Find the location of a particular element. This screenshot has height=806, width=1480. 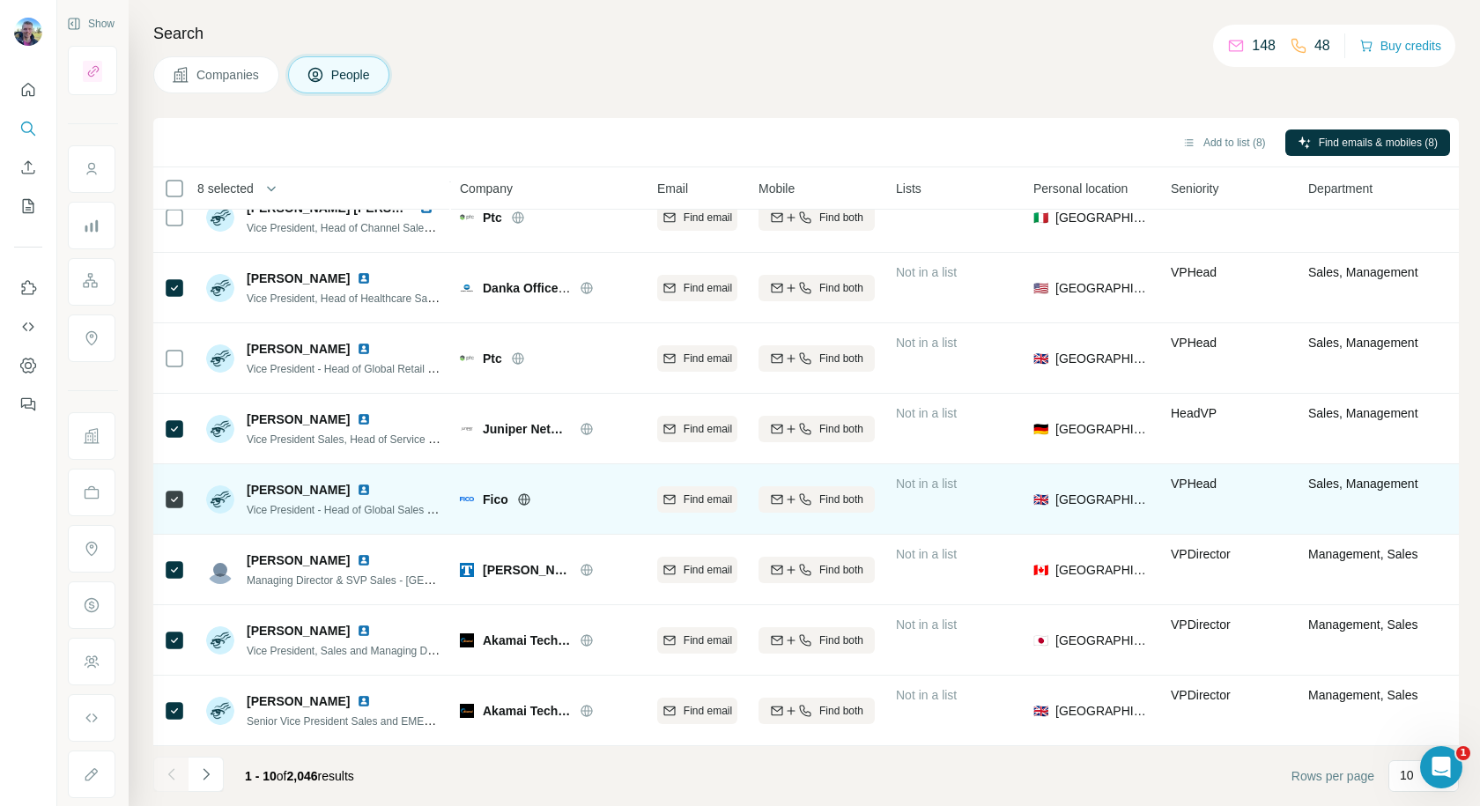

span: Head VP is located at coordinates (1193, 413).